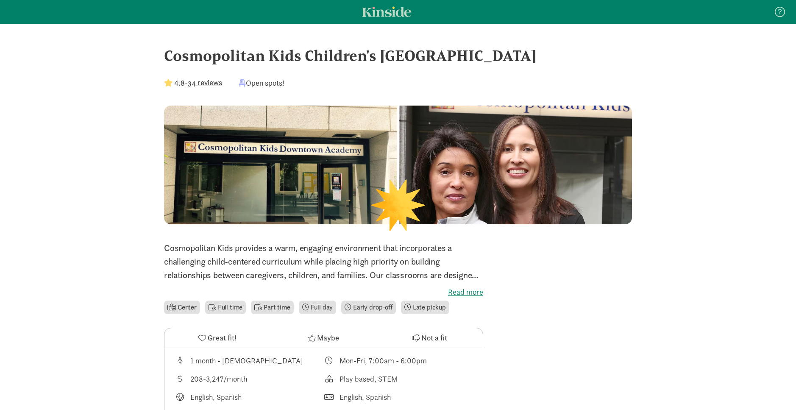  Describe the element at coordinates (205, 82) in the screenshot. I see `button: 34 reviews` at that location.